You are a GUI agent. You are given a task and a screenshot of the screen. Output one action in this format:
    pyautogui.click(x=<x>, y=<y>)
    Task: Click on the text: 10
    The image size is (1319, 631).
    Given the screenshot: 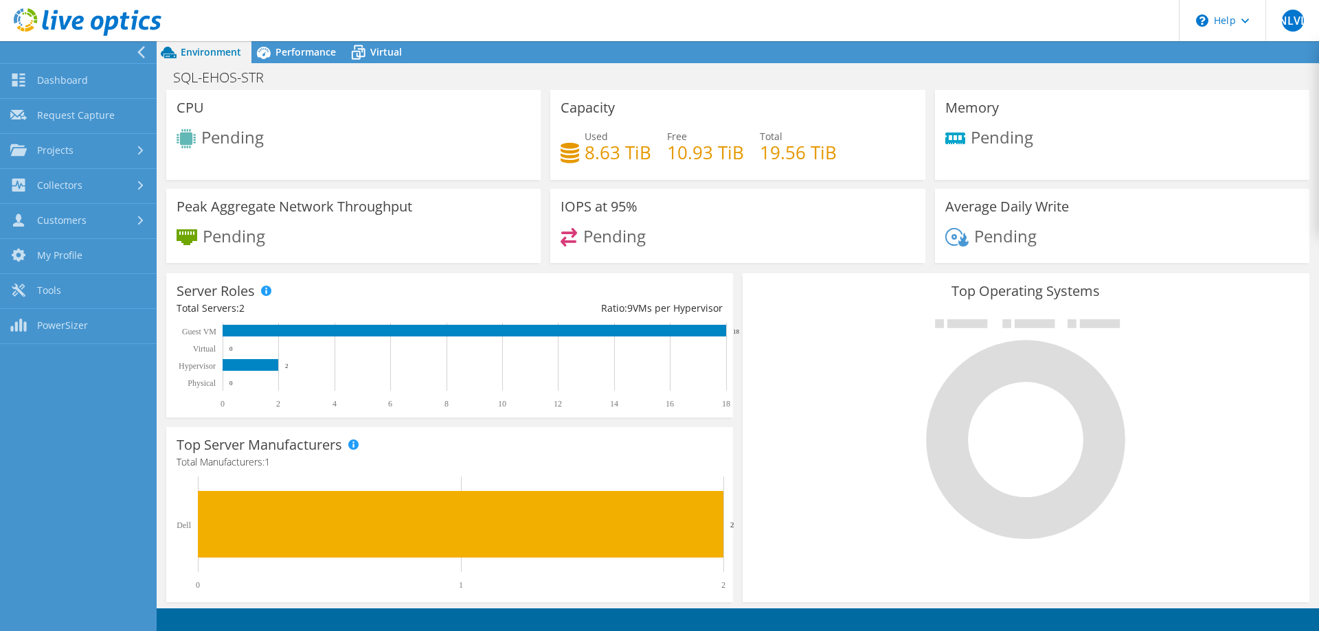 What is the action you would take?
    pyautogui.click(x=502, y=404)
    